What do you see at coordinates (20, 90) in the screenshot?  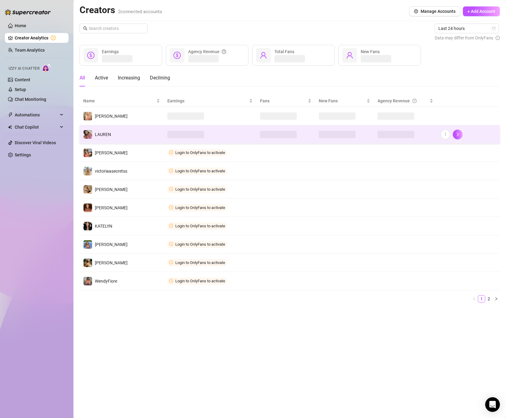 I see `a: Setup` at bounding box center [20, 90].